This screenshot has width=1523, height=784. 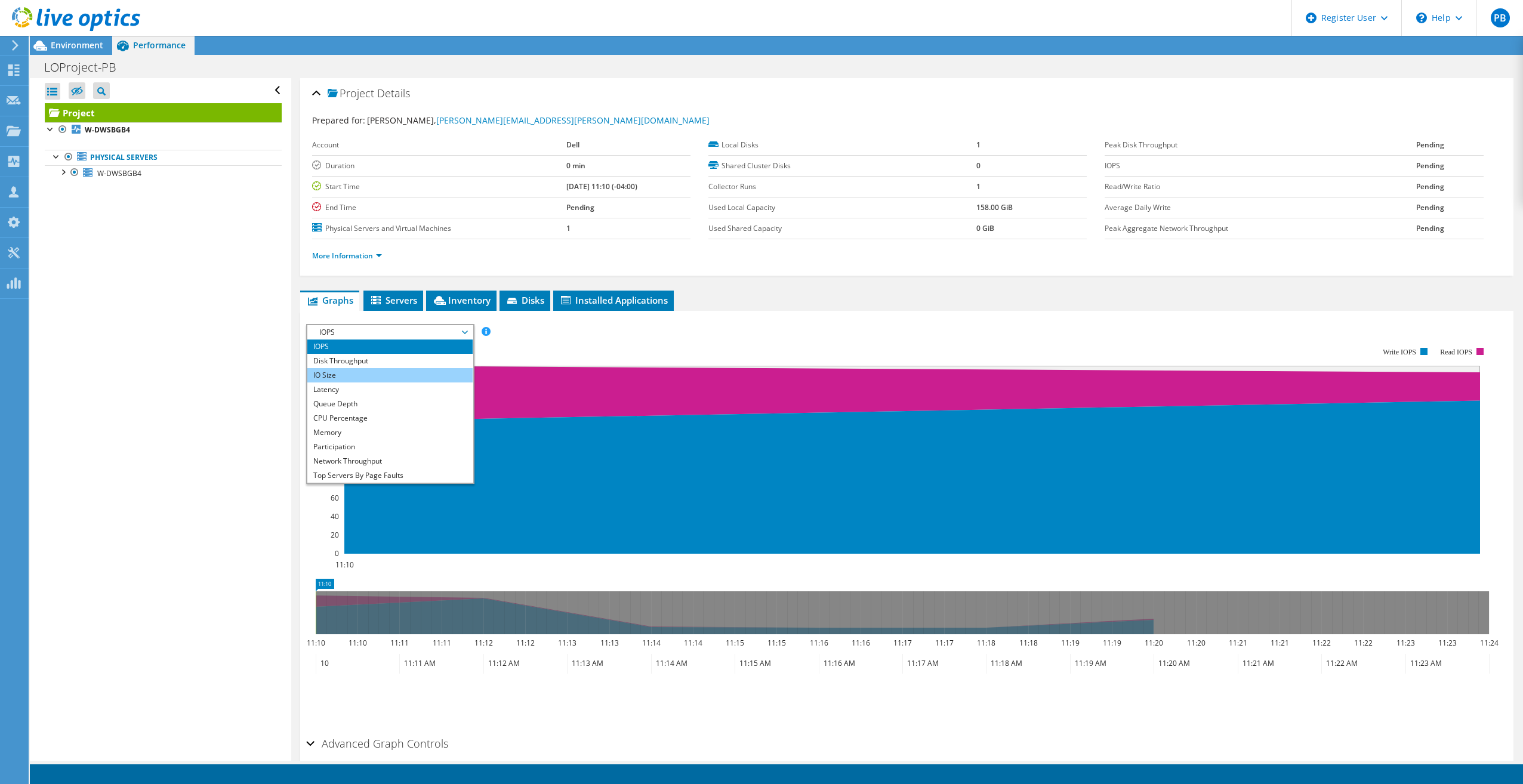 I want to click on text: 40, so click(x=335, y=515).